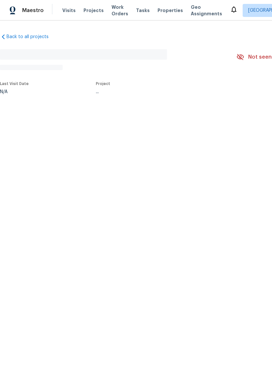 This screenshot has height=373, width=272. Describe the element at coordinates (170, 10) in the screenshot. I see `span: Properties` at that location.